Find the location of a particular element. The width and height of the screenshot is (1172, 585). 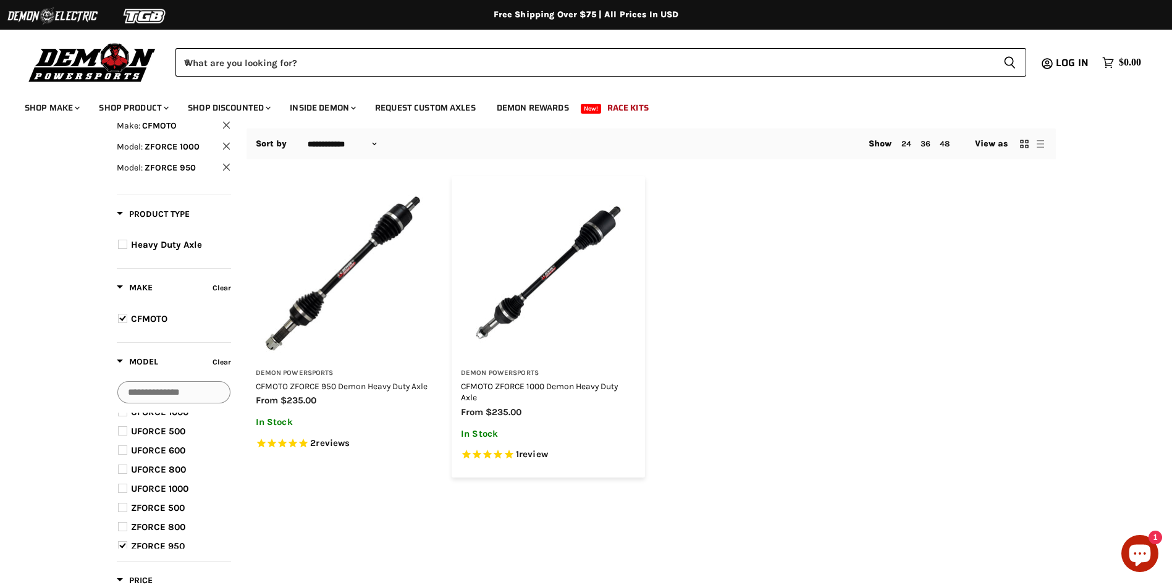

span: UFORCE 1000 is located at coordinates (159, 488).